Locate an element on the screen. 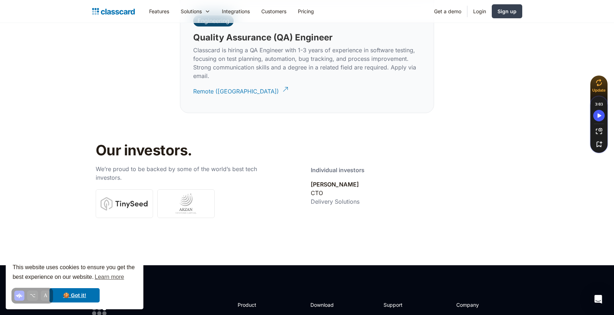 The width and height of the screenshot is (614, 315). a: Pricing is located at coordinates (306, 11).